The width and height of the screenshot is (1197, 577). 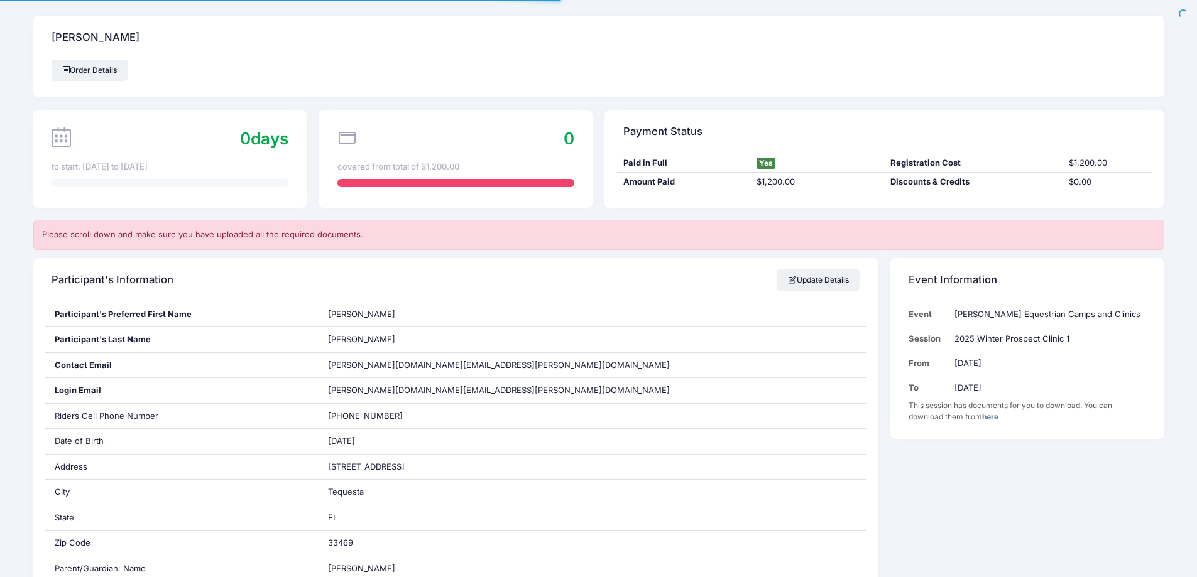 What do you see at coordinates (182, 417) in the screenshot?
I see `div: Riders Cell Phone Number` at bounding box center [182, 417].